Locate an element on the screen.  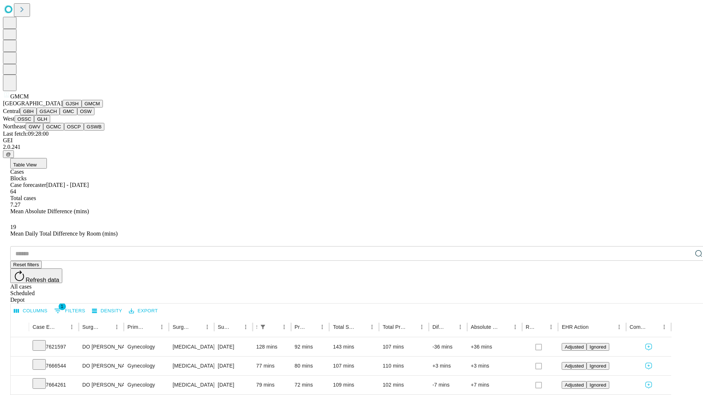
div: Total Scheduled Duration is located at coordinates (344, 327).